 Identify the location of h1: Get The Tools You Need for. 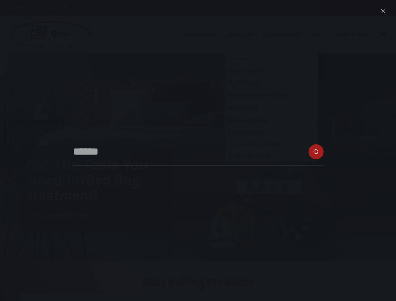
(99, 180).